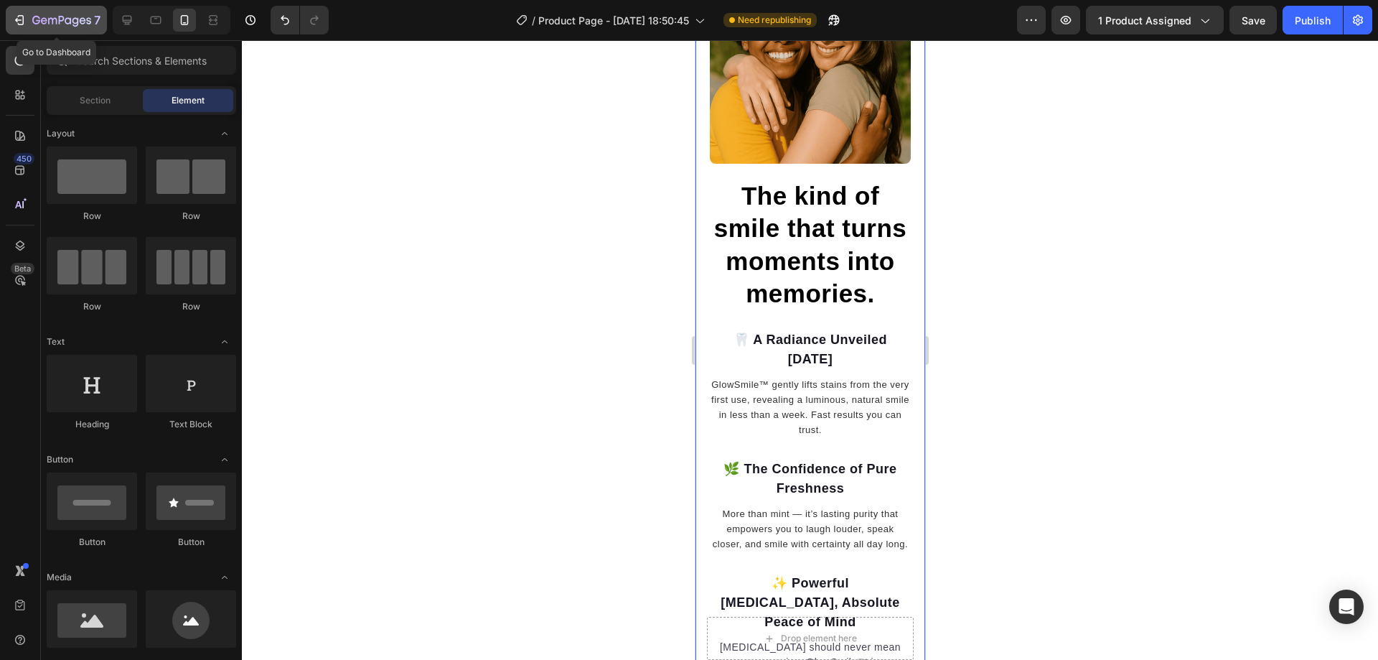 The height and width of the screenshot is (660, 1378). Describe the element at coordinates (1155, 20) in the screenshot. I see `button: 1 product assigned` at that location.